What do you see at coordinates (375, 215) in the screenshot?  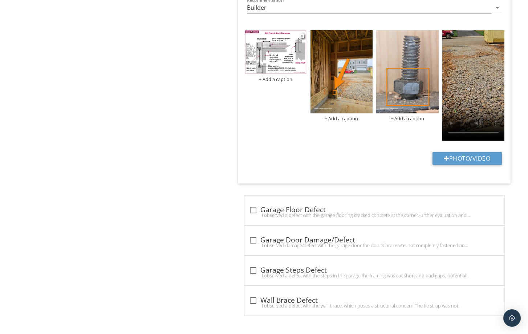 I see `div: I observed a defect with the garage flooring.cracked concrete at the cornerFurther evaluation and...` at bounding box center [375, 215].